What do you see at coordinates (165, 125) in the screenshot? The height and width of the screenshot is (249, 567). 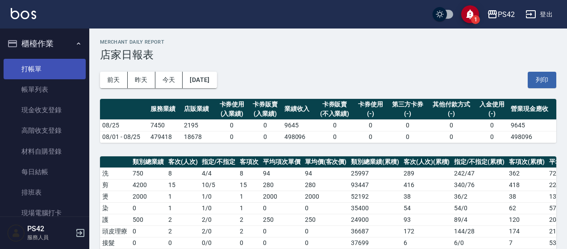 I see `td: 7450` at bounding box center [165, 125].